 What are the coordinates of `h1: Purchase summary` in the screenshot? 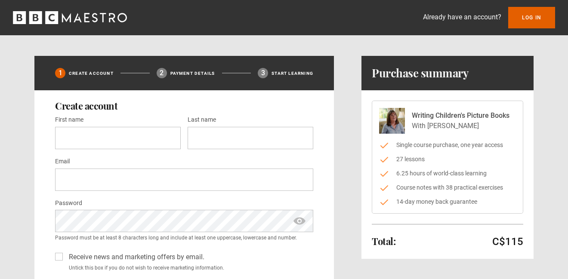 It's located at (420, 73).